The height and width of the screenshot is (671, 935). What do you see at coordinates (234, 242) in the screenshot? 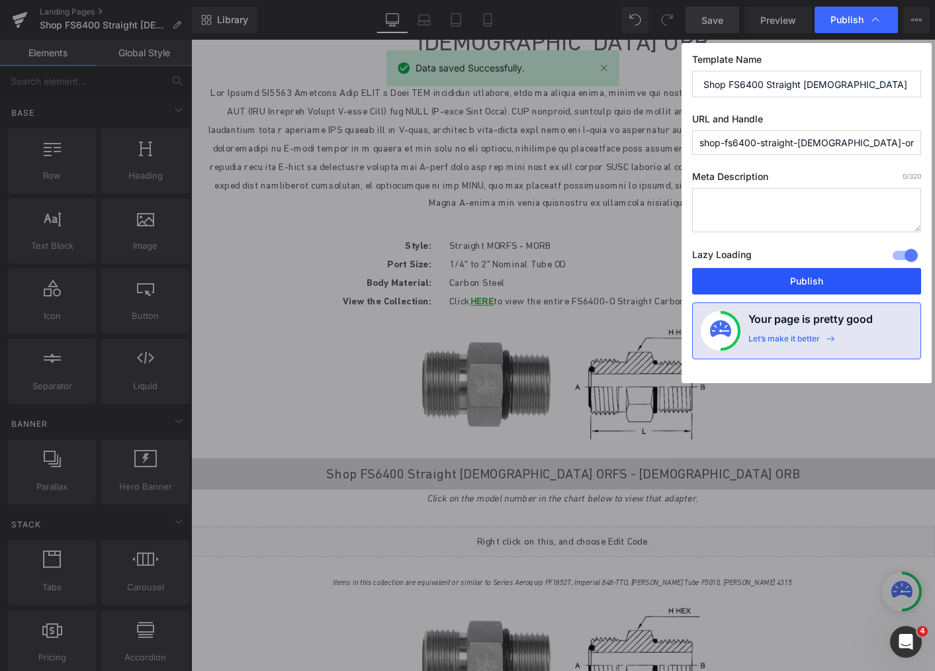
I see `b: Port Size:` at bounding box center [234, 242].